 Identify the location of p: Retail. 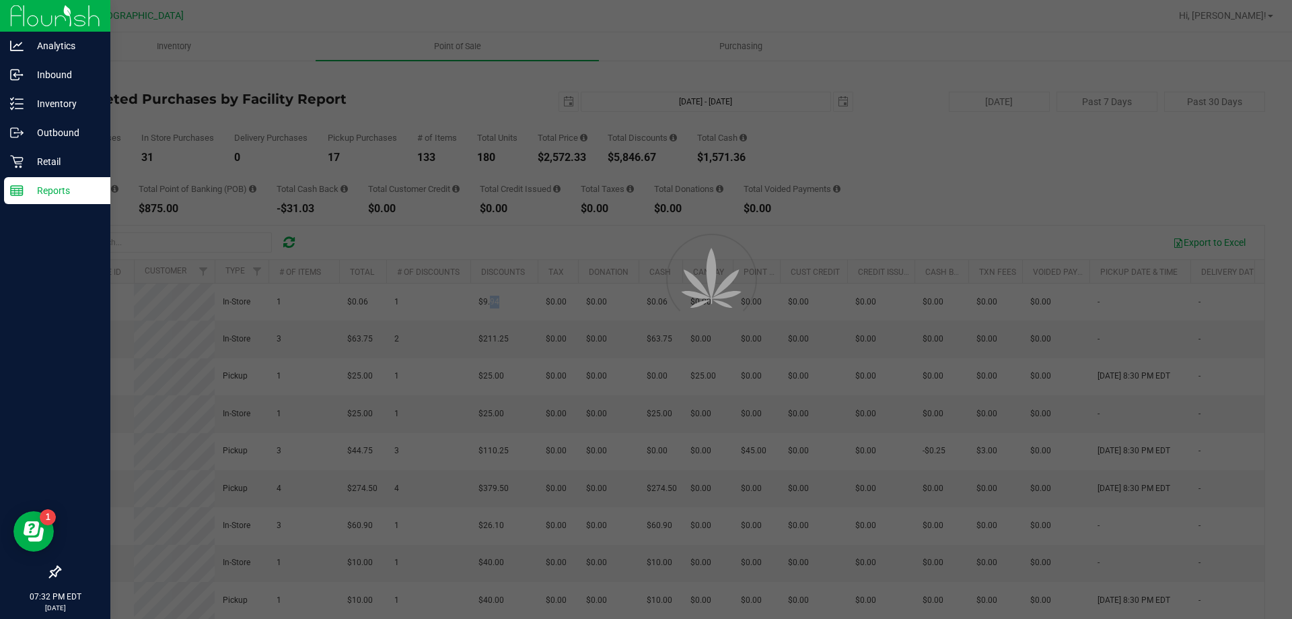
(64, 162).